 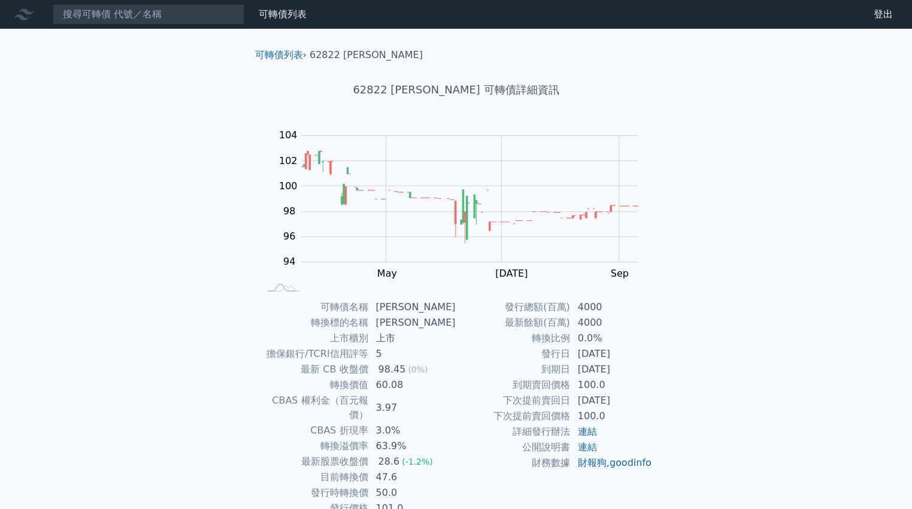 What do you see at coordinates (513, 432) in the screenshot?
I see `td: 詳細發行辦法` at bounding box center [513, 432].